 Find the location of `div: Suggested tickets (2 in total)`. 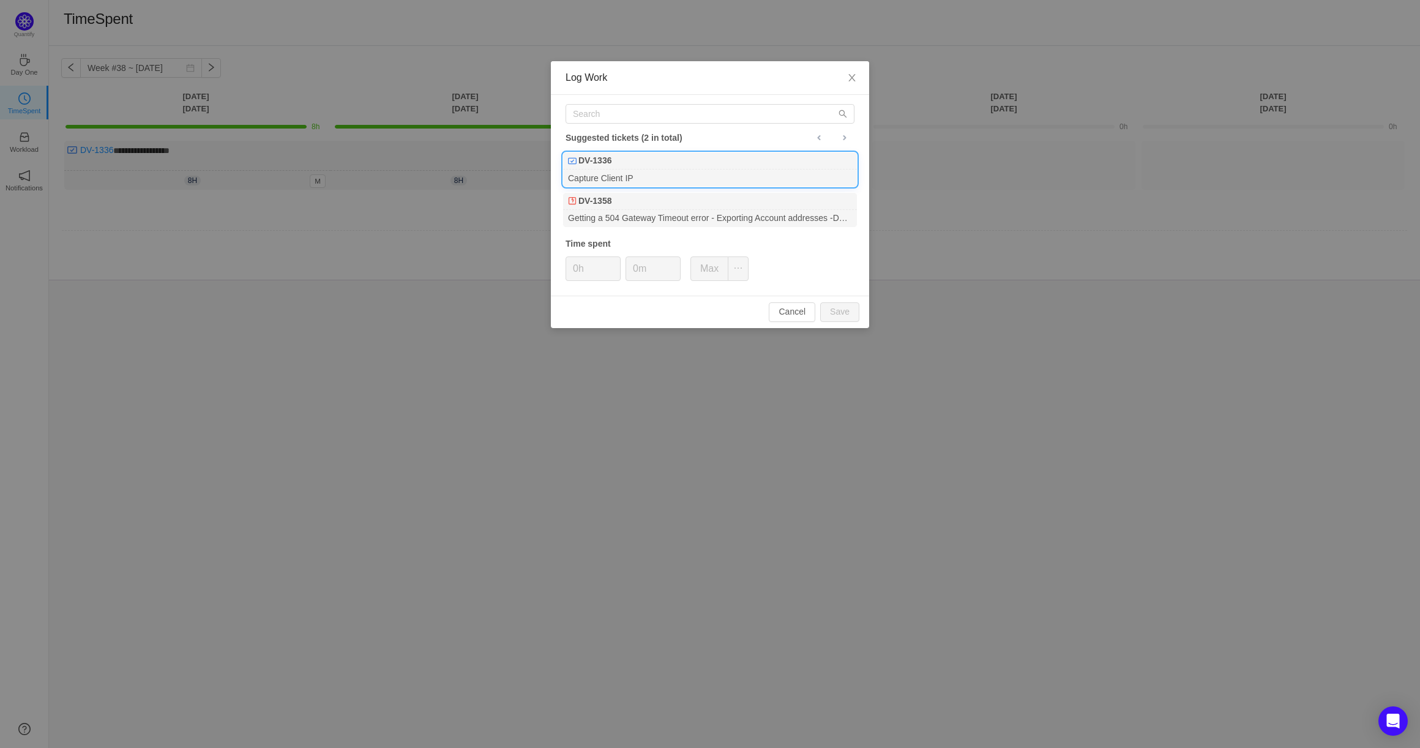

div: Suggested tickets (2 in total) is located at coordinates (710, 138).